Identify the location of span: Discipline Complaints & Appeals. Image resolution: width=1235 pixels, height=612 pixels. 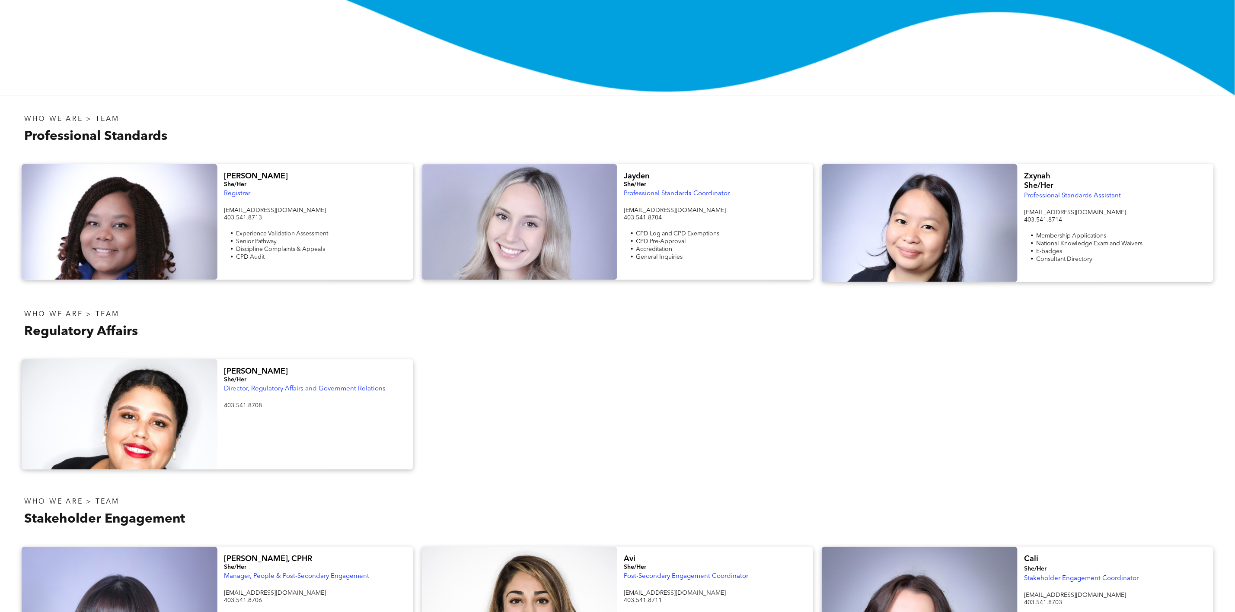
(281, 249).